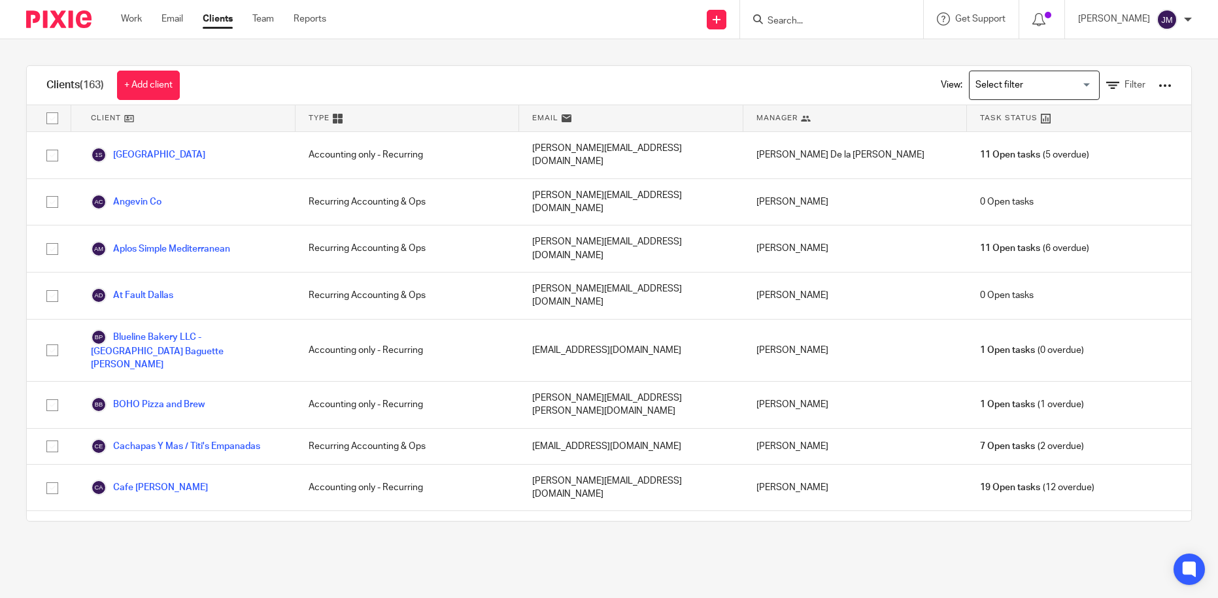 The image size is (1218, 598). Describe the element at coordinates (263, 19) in the screenshot. I see `a: Team` at that location.